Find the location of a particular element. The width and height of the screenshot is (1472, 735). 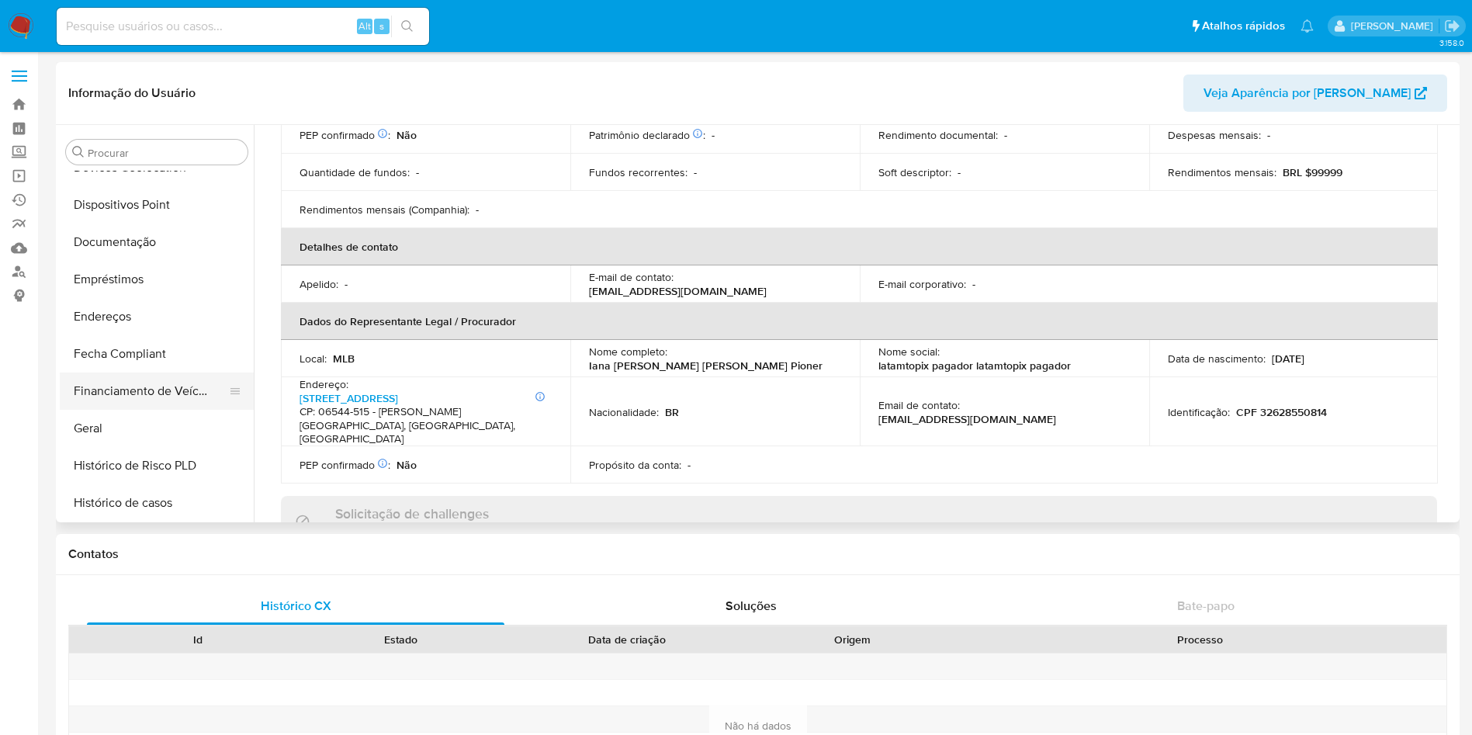

div: Solicitação de challengesSem dados is located at coordinates (859, 521).